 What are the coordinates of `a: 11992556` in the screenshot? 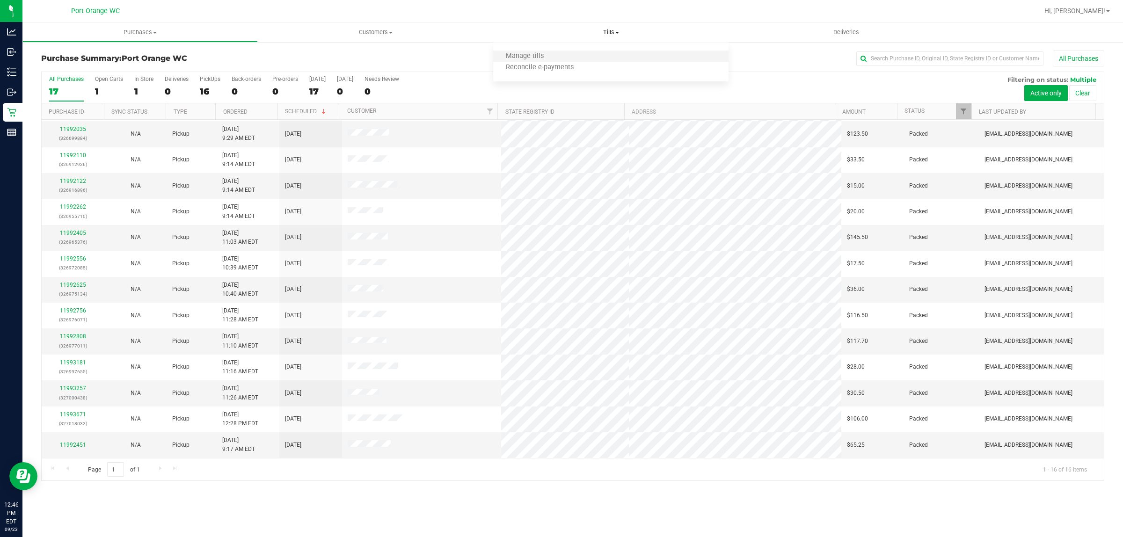 It's located at (73, 259).